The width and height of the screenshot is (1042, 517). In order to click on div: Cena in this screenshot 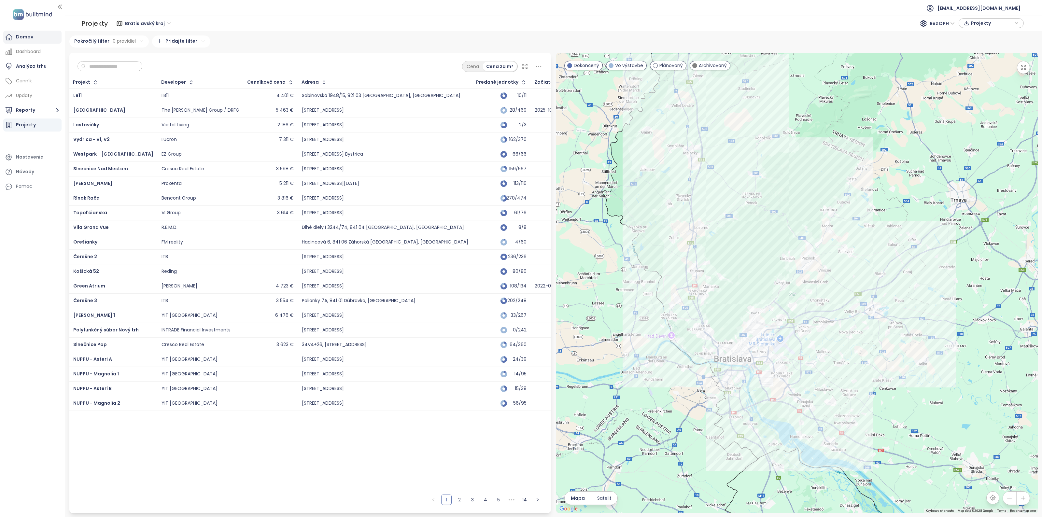, I will do `click(473, 66)`.